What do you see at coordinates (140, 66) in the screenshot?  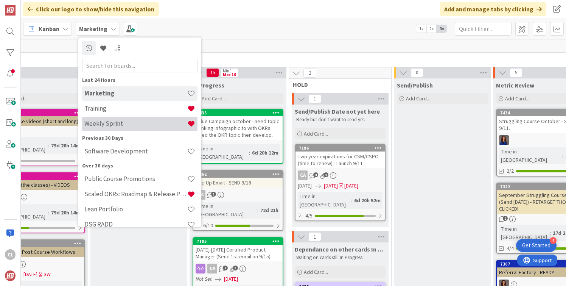 I see `input: Search for boards...` at bounding box center [140, 66].